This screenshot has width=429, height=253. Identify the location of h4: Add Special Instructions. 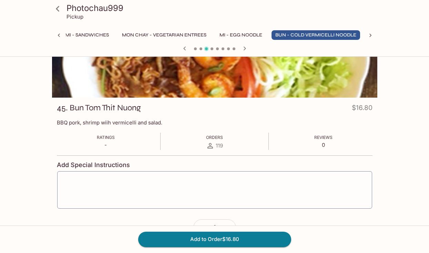
(215, 165).